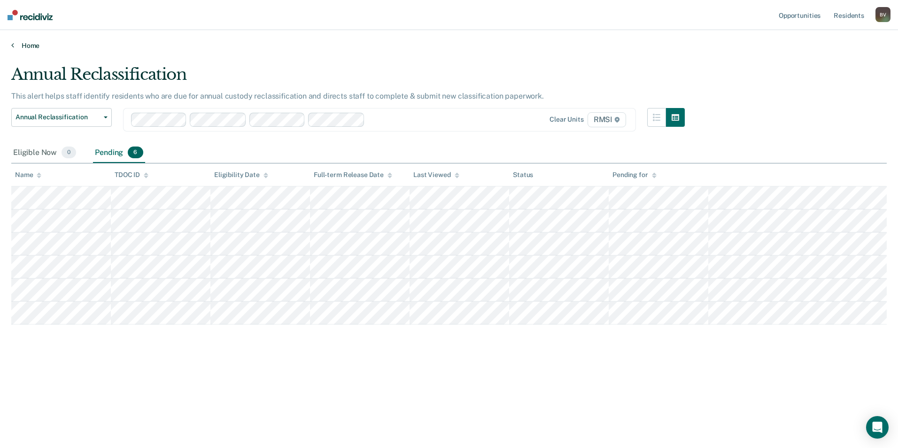  I want to click on img: Recidiviz, so click(30, 15).